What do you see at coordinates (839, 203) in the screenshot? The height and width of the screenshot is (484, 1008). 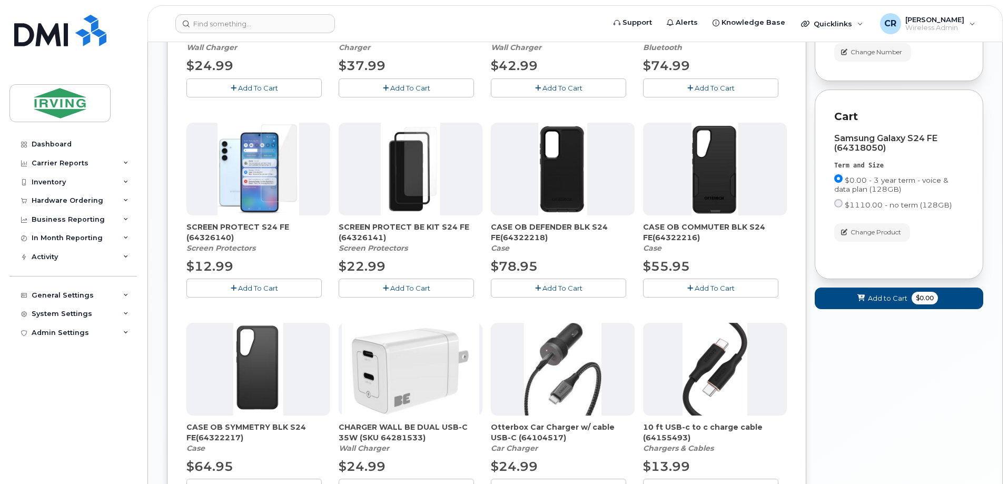 I see `input: $1110.00 - no term (128GB)` at bounding box center [839, 203].